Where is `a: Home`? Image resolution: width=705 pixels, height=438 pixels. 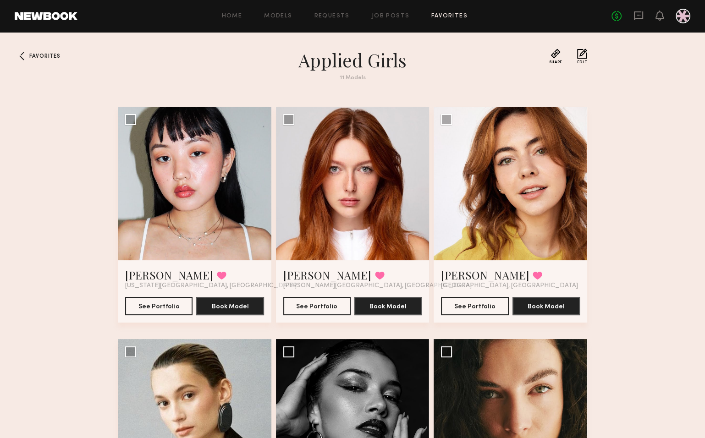 a: Home is located at coordinates (232, 16).